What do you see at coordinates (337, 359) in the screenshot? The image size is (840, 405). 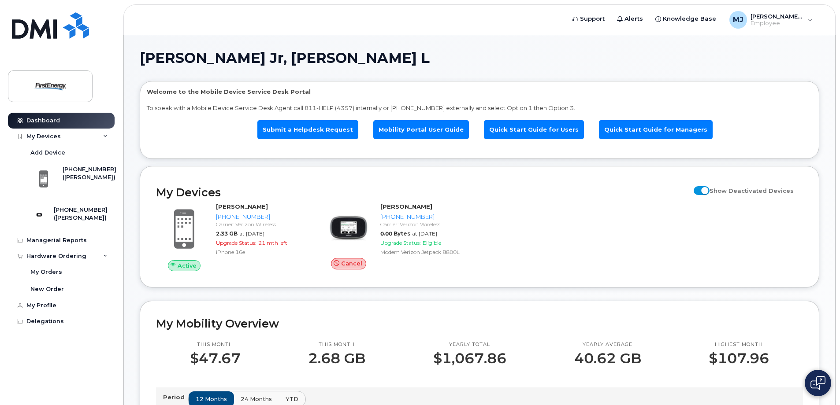 I see `p: 2.68 GB` at bounding box center [337, 359].